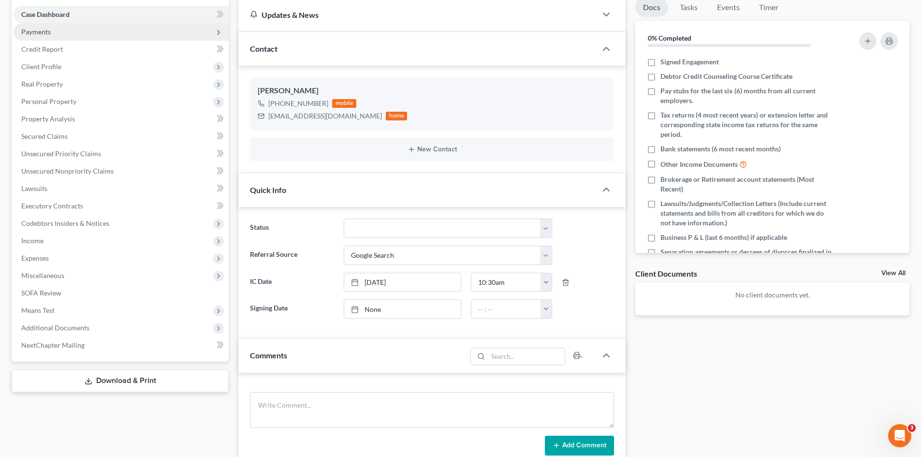 The image size is (921, 457). Describe the element at coordinates (723, 237) in the screenshot. I see `span: Business P & L (last 6 months) if applicable` at that location.